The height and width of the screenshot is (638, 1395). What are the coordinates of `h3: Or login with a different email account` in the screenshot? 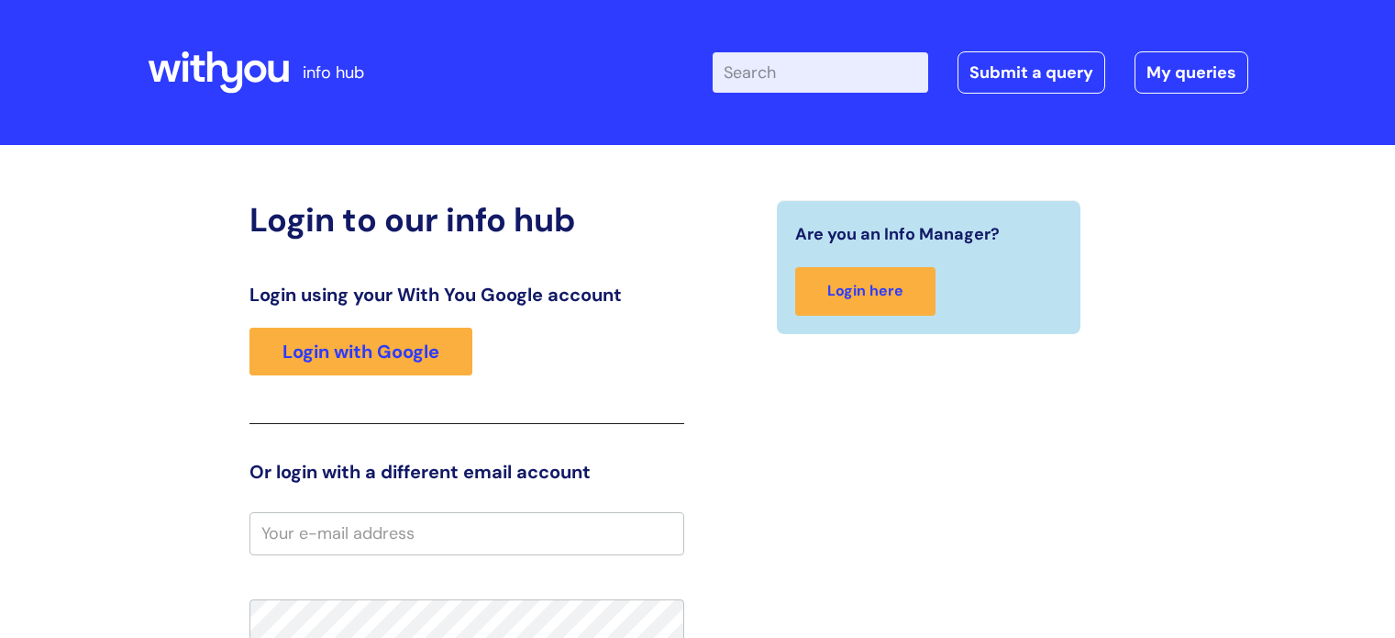 It's located at (467, 471).